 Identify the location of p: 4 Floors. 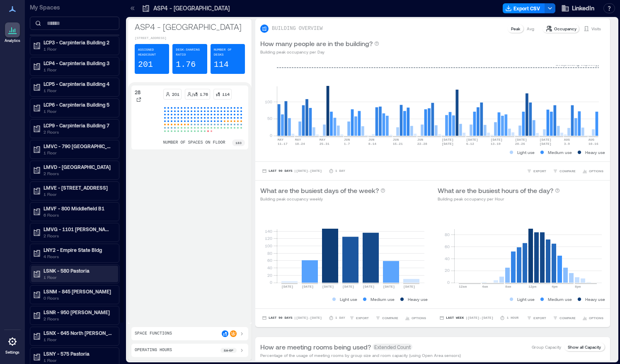
(78, 256).